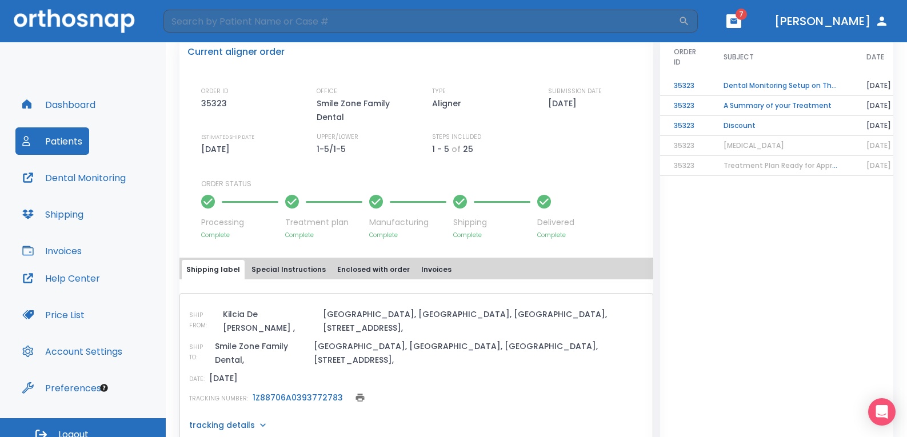  What do you see at coordinates (216, 103) in the screenshot?
I see `p: 35323` at bounding box center [216, 103].